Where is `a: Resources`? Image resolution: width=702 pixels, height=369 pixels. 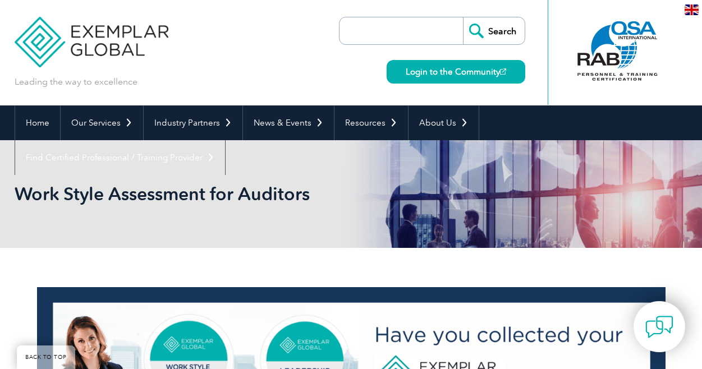 a: Resources is located at coordinates (371, 123).